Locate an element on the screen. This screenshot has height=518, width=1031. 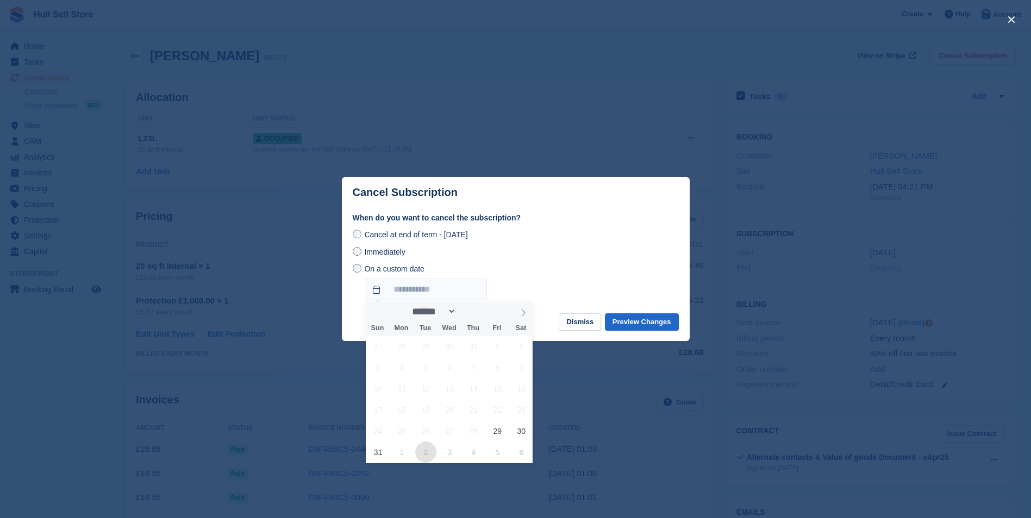
span: Fri is located at coordinates (497, 328).